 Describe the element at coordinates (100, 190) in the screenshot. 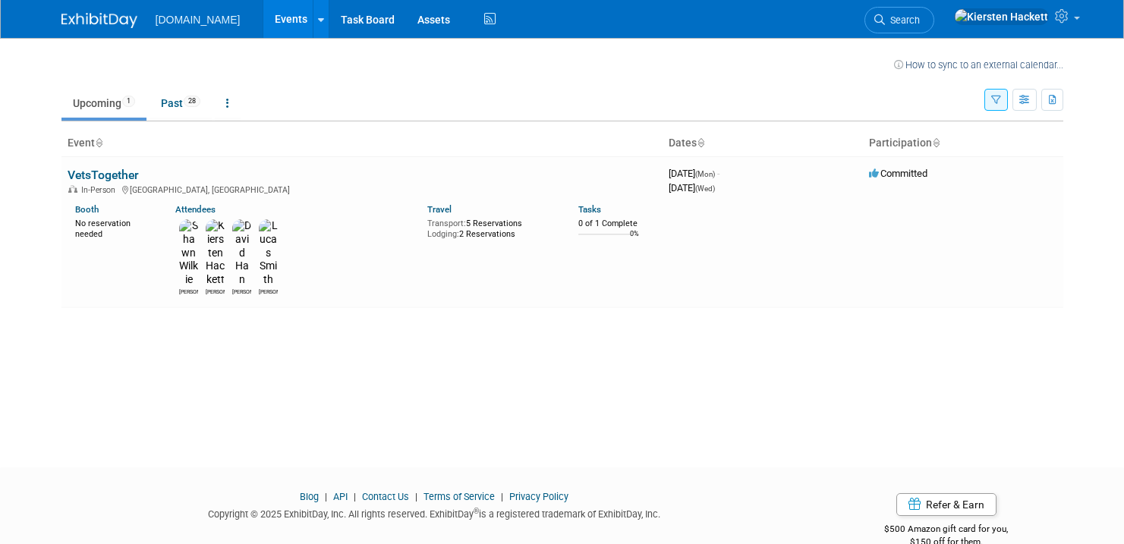

I see `span: In-Person` at that location.